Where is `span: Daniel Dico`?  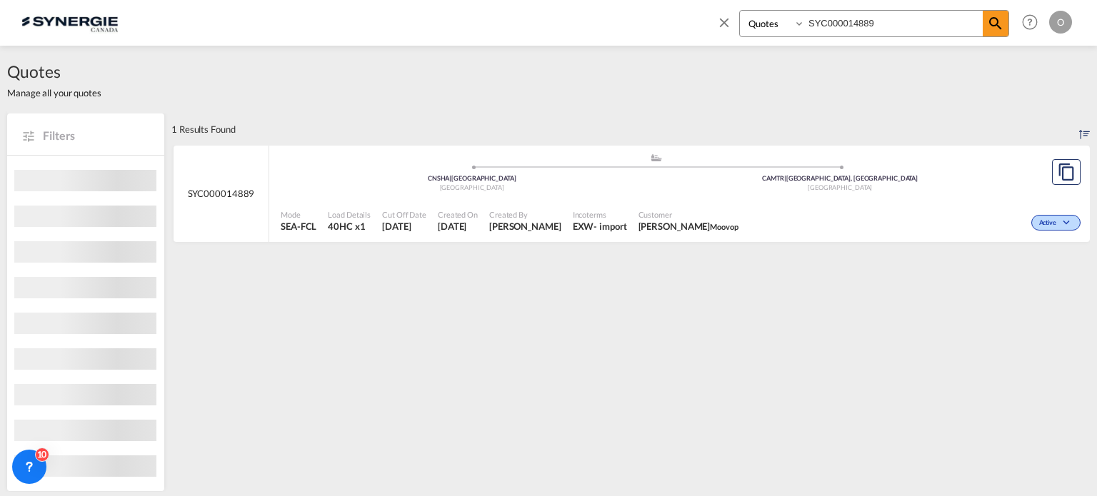
span: Daniel Dico is located at coordinates (525, 226).